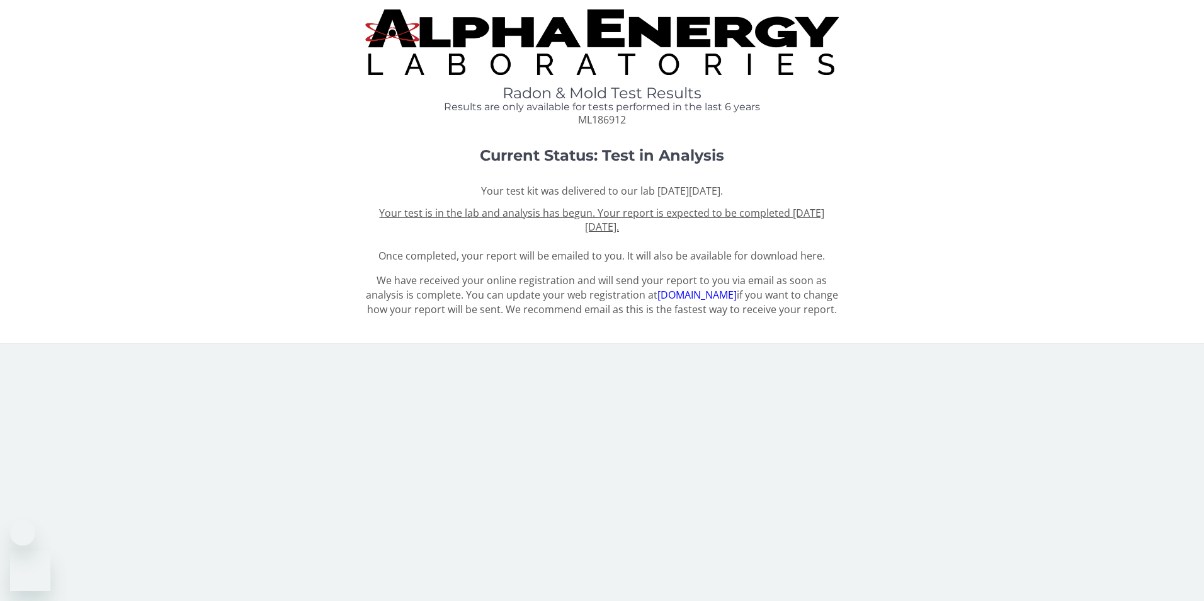 The width and height of the screenshot is (1204, 601). What do you see at coordinates (602, 42) in the screenshot?
I see `img: TightCrop.jpg` at bounding box center [602, 42].